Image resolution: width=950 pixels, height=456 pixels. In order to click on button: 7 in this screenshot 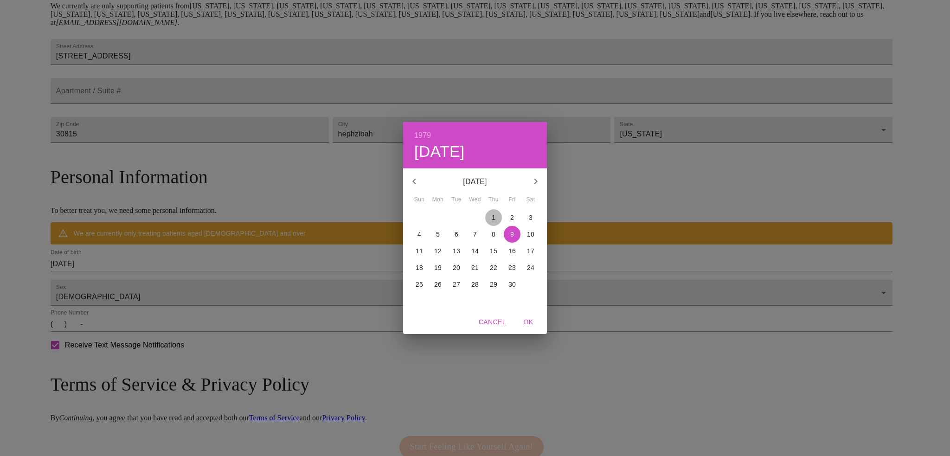, I will do `click(475, 234)`.